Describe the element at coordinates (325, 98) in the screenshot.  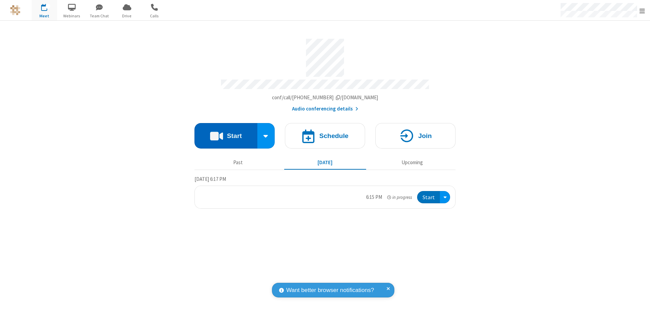
I see `button: Copy my meeting room linkCopy my meeting room link` at that location.